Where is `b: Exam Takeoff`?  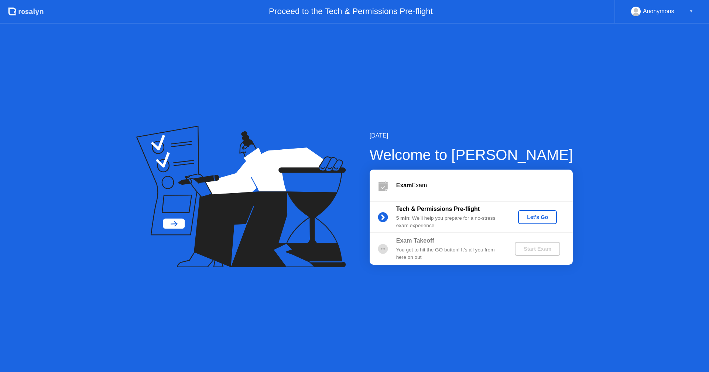 b: Exam Takeoff is located at coordinates (415, 241).